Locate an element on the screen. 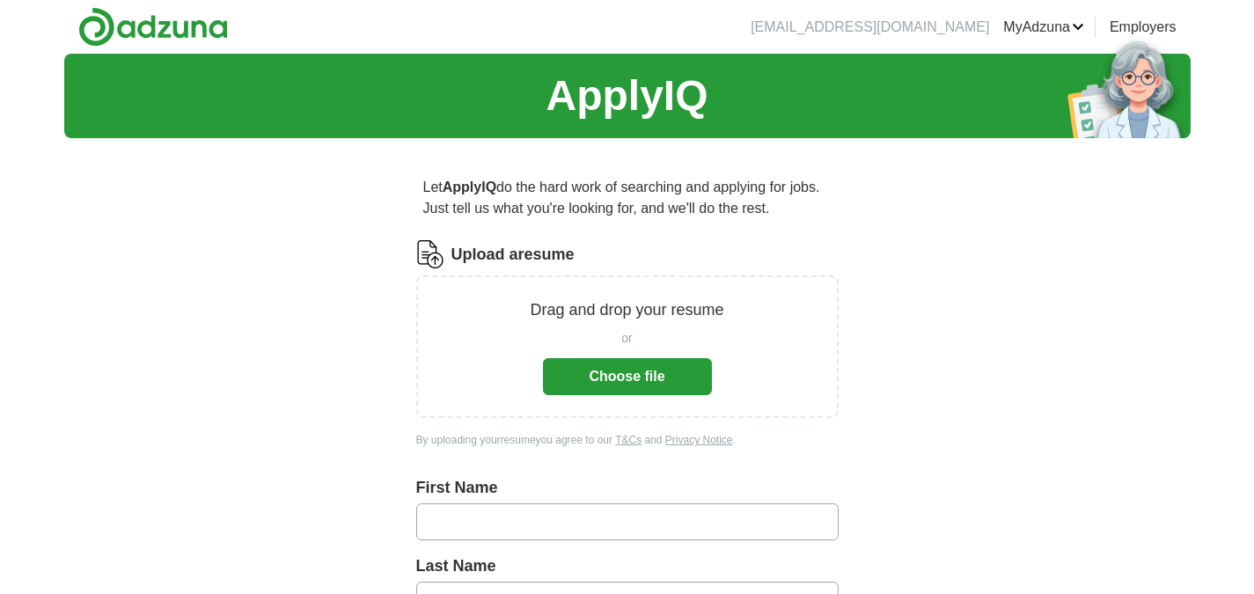 This screenshot has height=594, width=1254. strong: ApplyIQ is located at coordinates (469, 187).